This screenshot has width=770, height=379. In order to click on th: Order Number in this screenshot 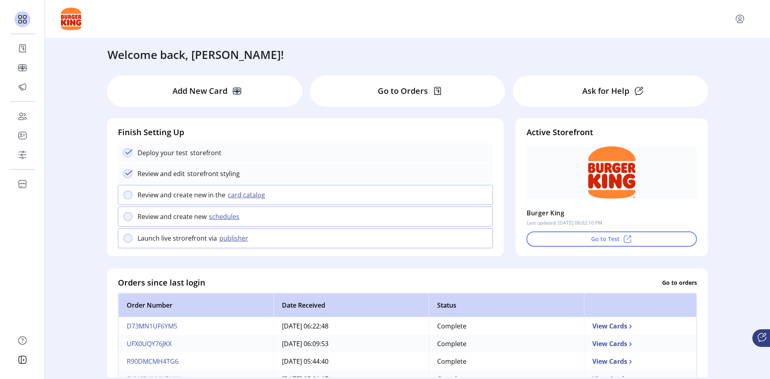, I will do `click(196, 305)`.